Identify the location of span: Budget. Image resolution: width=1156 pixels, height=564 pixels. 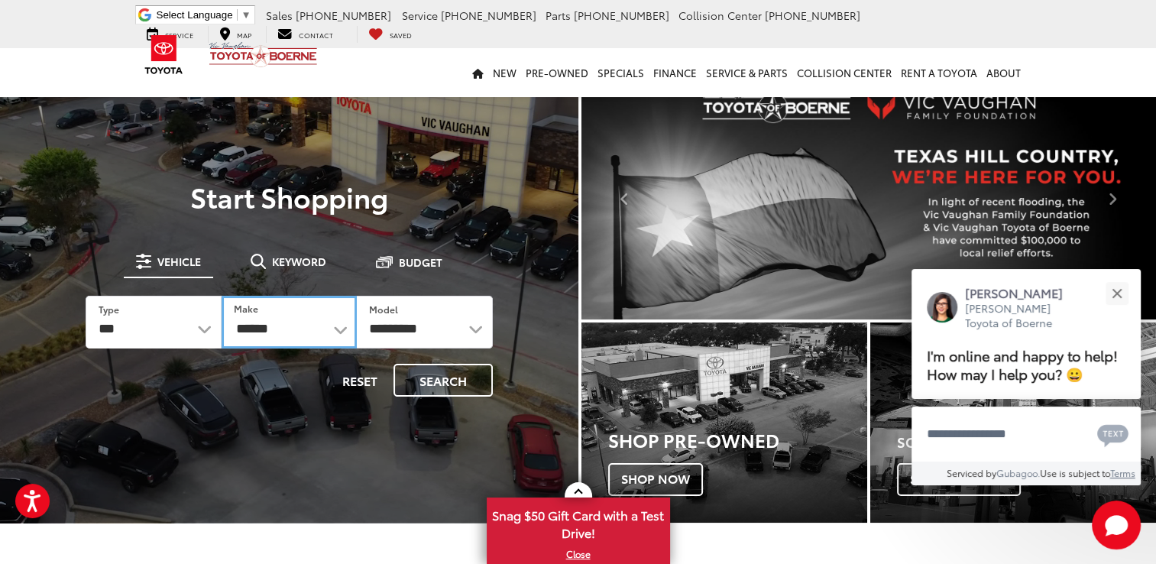
(420, 262).